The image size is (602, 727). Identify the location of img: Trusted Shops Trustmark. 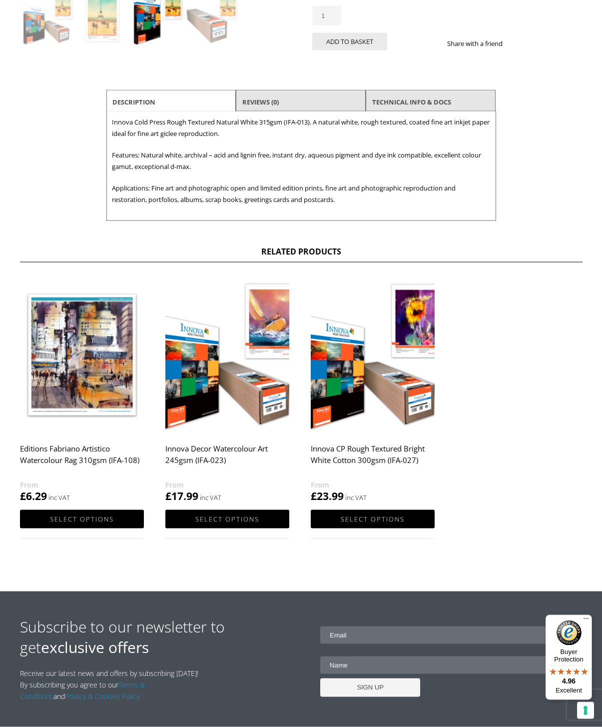
(569, 633).